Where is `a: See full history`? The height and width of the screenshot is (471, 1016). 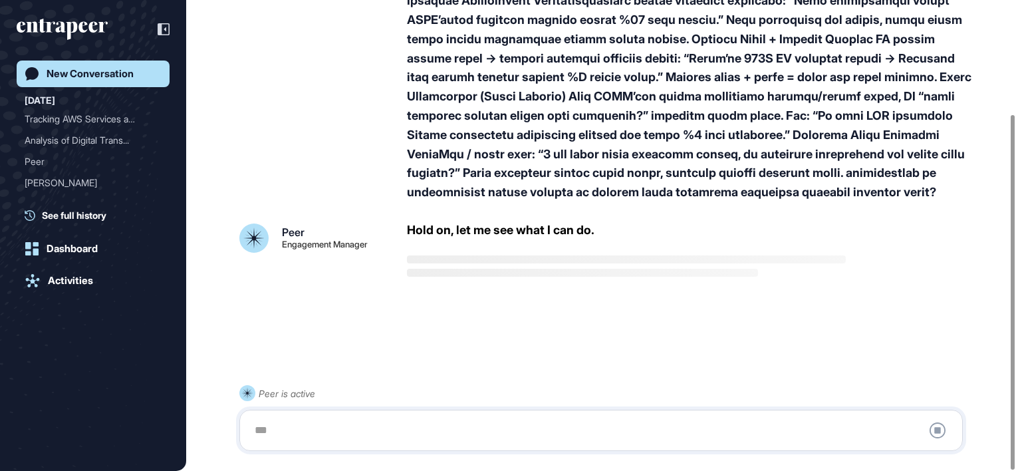
a: See full history is located at coordinates (97, 215).